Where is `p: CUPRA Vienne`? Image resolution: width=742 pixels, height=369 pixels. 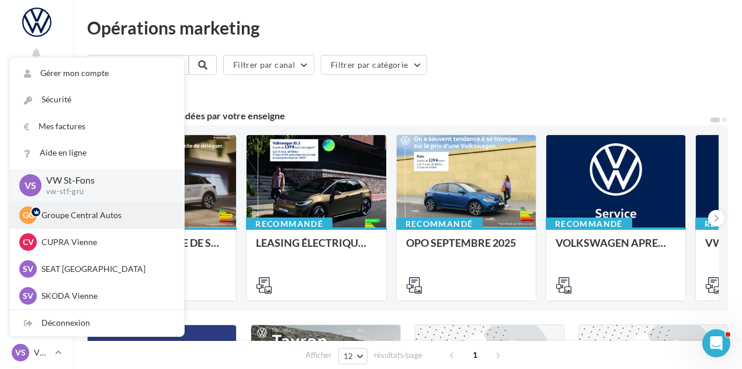
p: CUPRA Vienne is located at coordinates (106, 242).